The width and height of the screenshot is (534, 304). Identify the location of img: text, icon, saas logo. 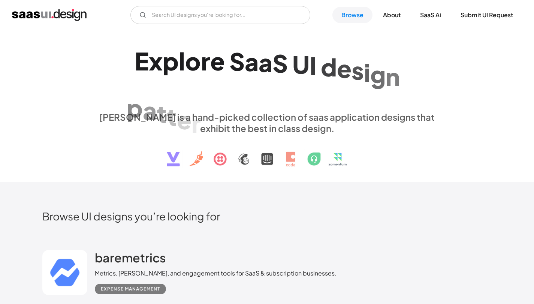
(267, 153).